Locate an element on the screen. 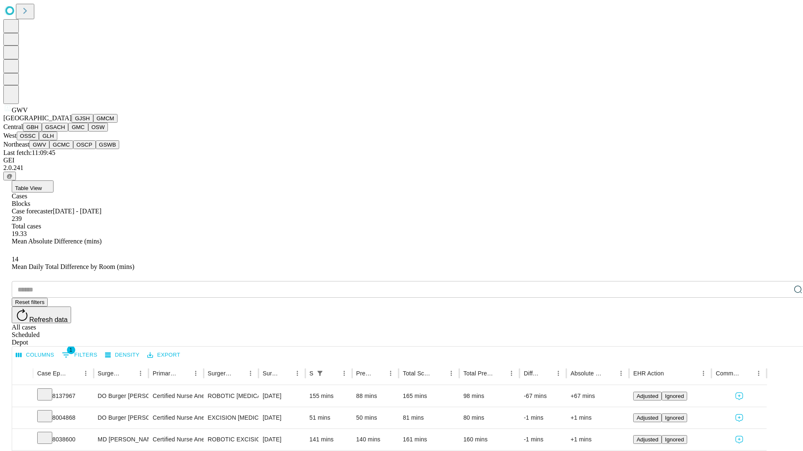 The width and height of the screenshot is (803, 451). span: GWV is located at coordinates (20, 110).